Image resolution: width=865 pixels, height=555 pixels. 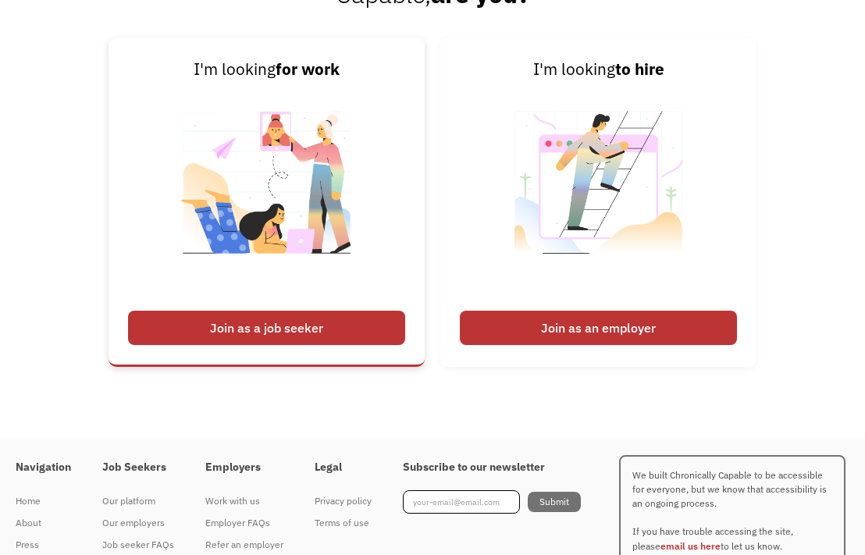 I want to click on div: Privacy policy, so click(x=343, y=501).